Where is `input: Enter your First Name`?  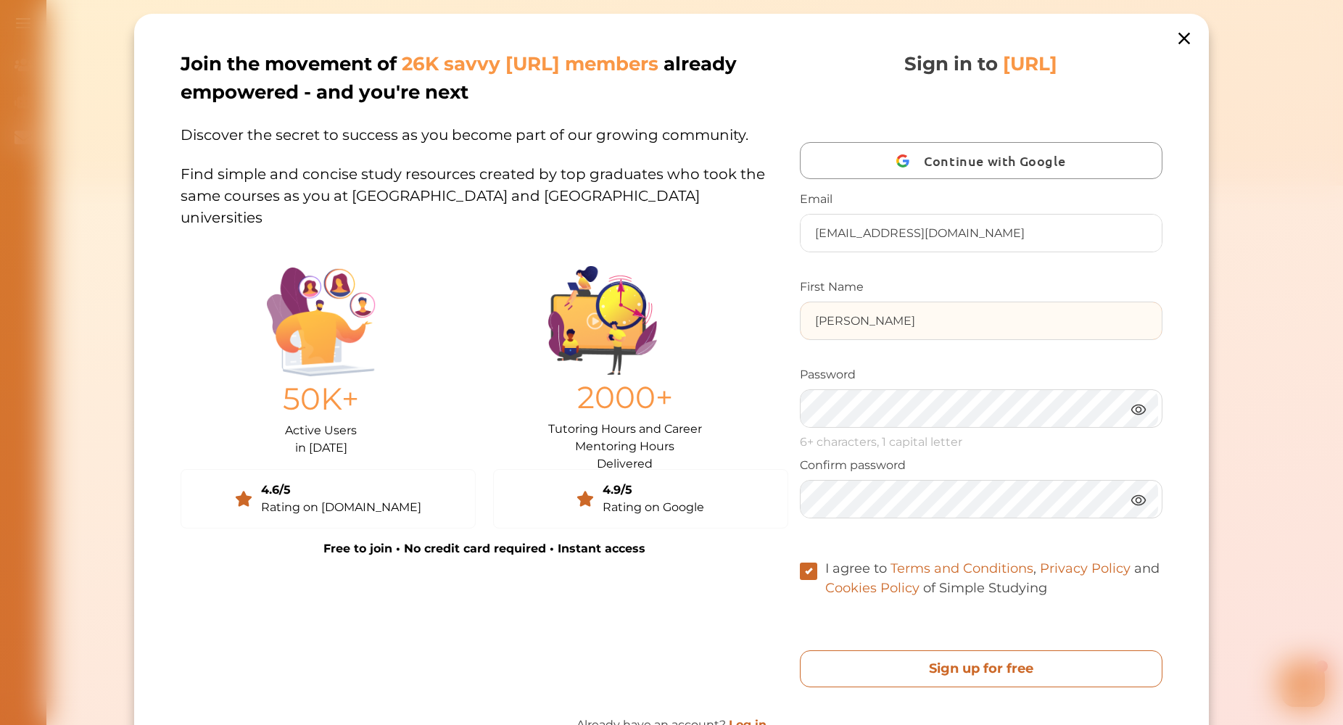
input: Enter your First Name is located at coordinates (981, 321).